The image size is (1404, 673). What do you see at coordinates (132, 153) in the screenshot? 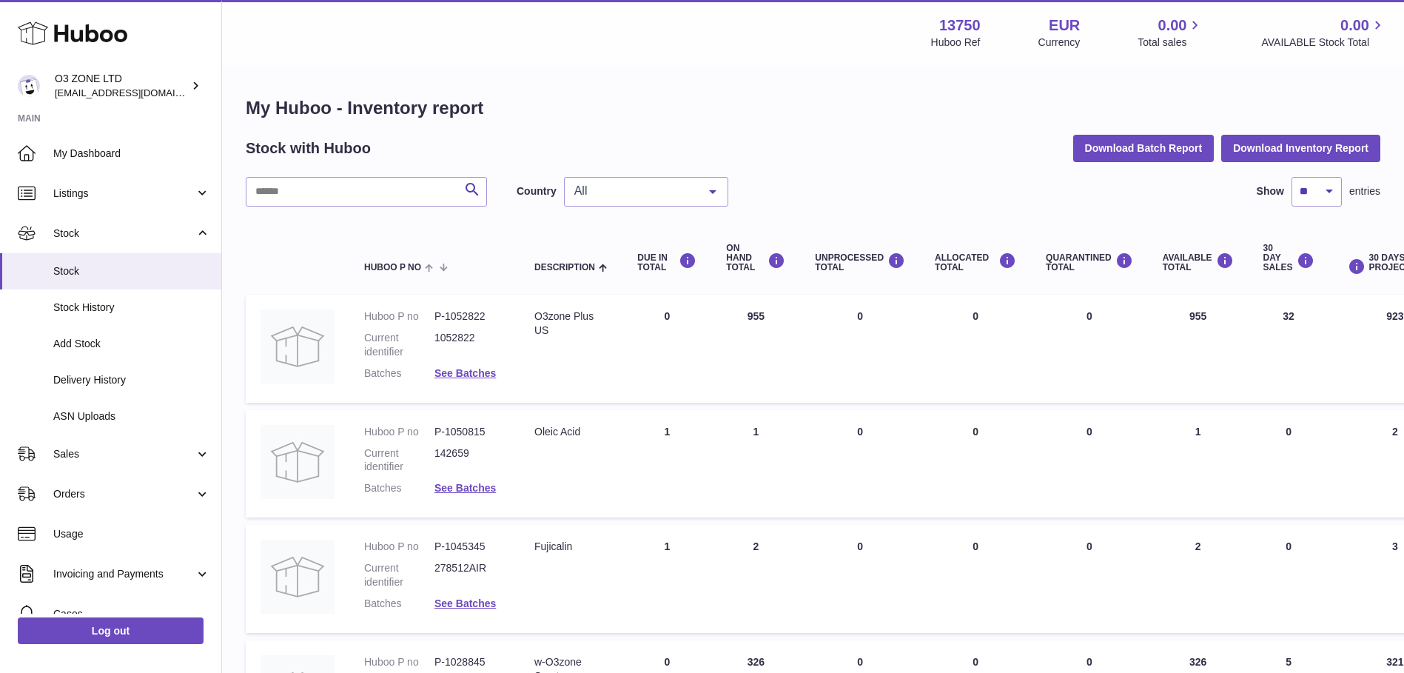
I see `span: My Dashboard` at bounding box center [132, 153].